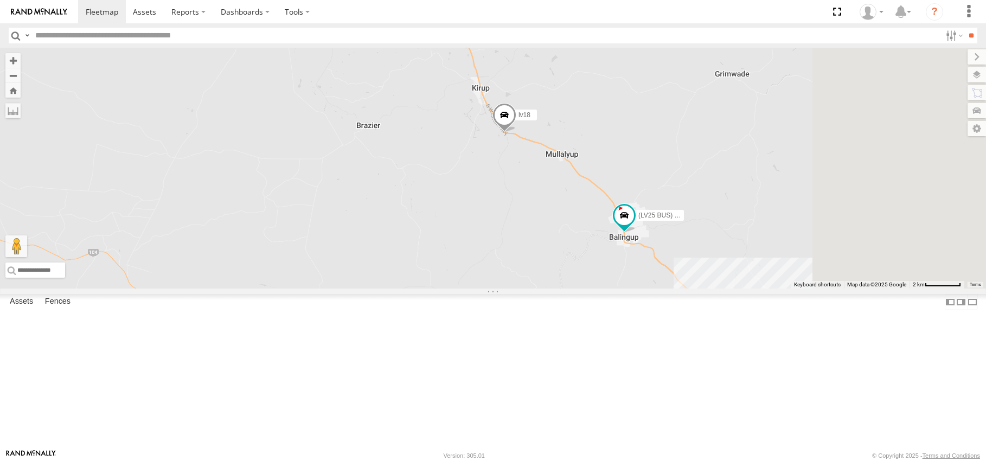  Describe the element at coordinates (464, 456) in the screenshot. I see `div: Version: 305.01` at that location.